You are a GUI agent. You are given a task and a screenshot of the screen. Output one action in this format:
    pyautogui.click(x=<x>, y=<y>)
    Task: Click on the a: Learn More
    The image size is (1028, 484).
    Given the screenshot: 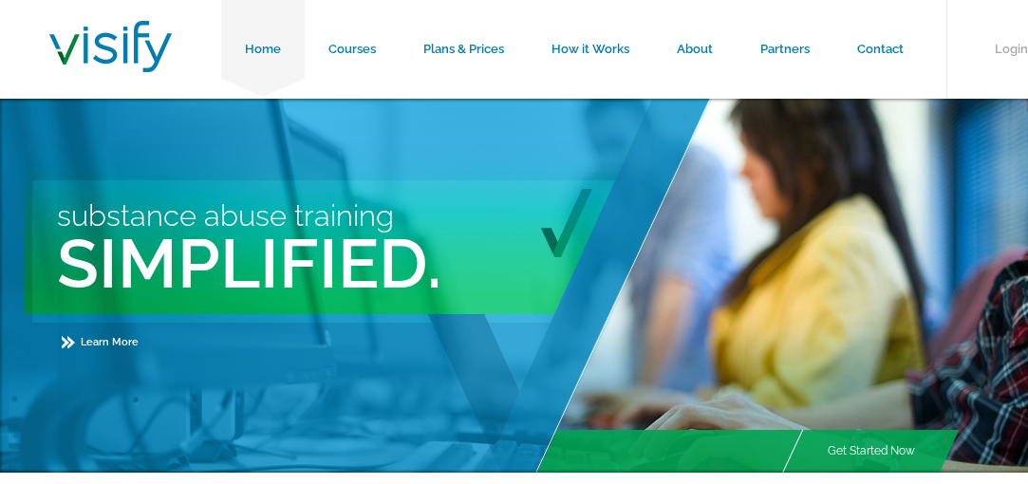 What is the action you would take?
    pyautogui.click(x=100, y=342)
    